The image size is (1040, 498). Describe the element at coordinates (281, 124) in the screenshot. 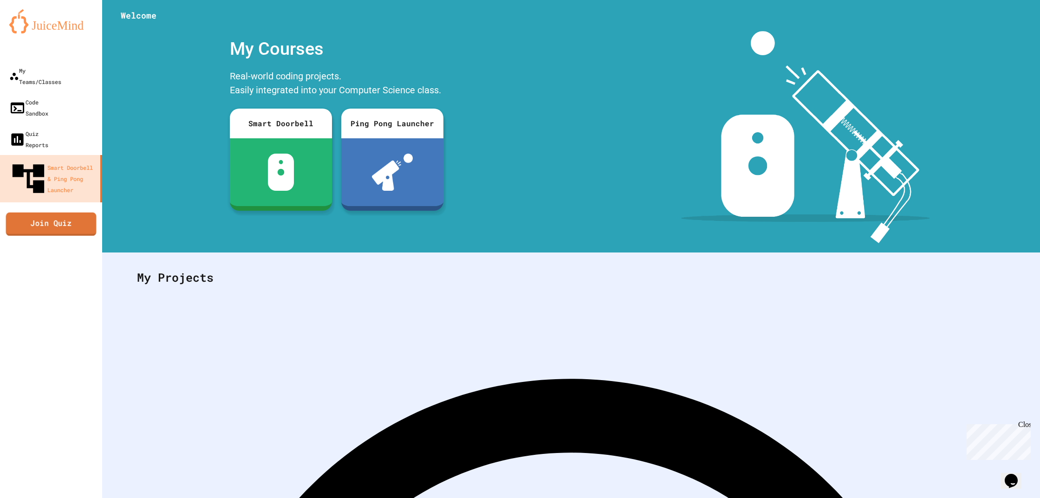

I see `div: Smart Doorbell` at that location.